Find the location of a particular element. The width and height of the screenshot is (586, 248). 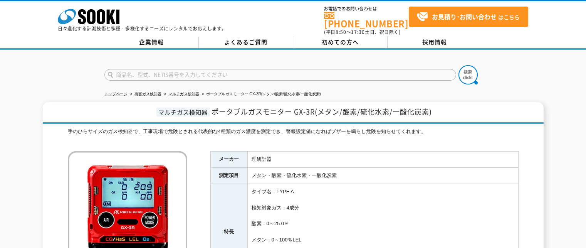

div: 手のひらサイズのガス検知器で、工事現場で危険とされる代表的な4種類のガス濃度を測定でき、警報設定値になればブザーを鳴らし危険を知らせてくれます。 is located at coordinates (293, 136).